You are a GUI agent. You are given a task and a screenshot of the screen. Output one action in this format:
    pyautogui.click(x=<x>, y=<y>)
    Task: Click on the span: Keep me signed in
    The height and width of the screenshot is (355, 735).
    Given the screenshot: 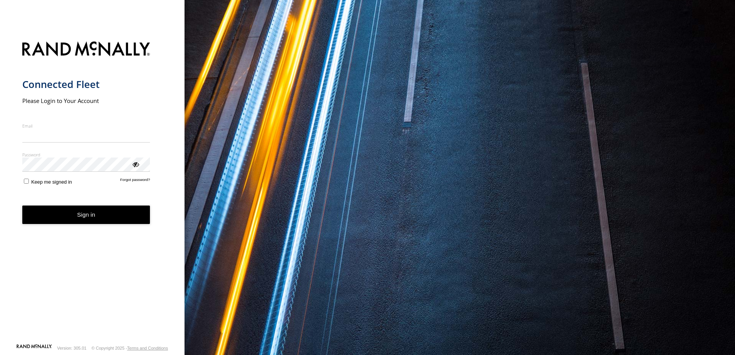 What is the action you would take?
    pyautogui.click(x=52, y=182)
    